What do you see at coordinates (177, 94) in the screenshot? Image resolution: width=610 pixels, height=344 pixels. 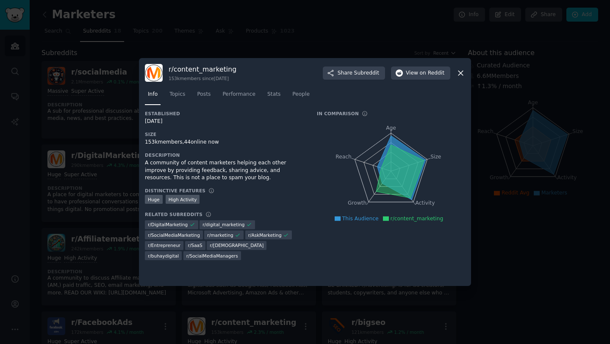 I see `span: Topics` at bounding box center [177, 94].